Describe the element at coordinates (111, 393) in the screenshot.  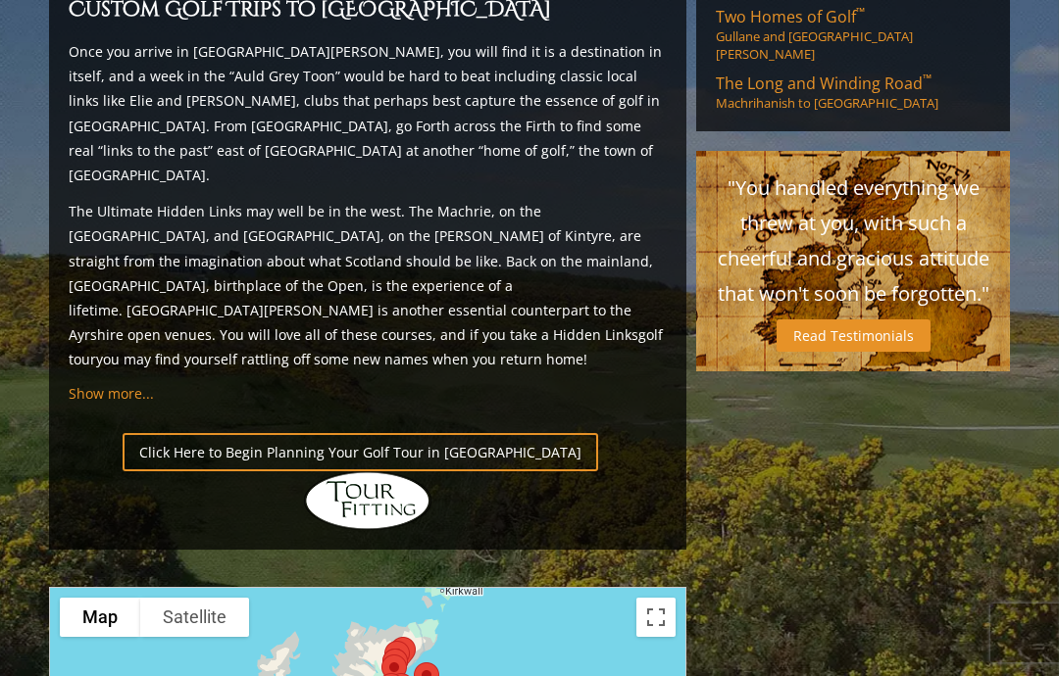
I see `a: Show more...` at that location.